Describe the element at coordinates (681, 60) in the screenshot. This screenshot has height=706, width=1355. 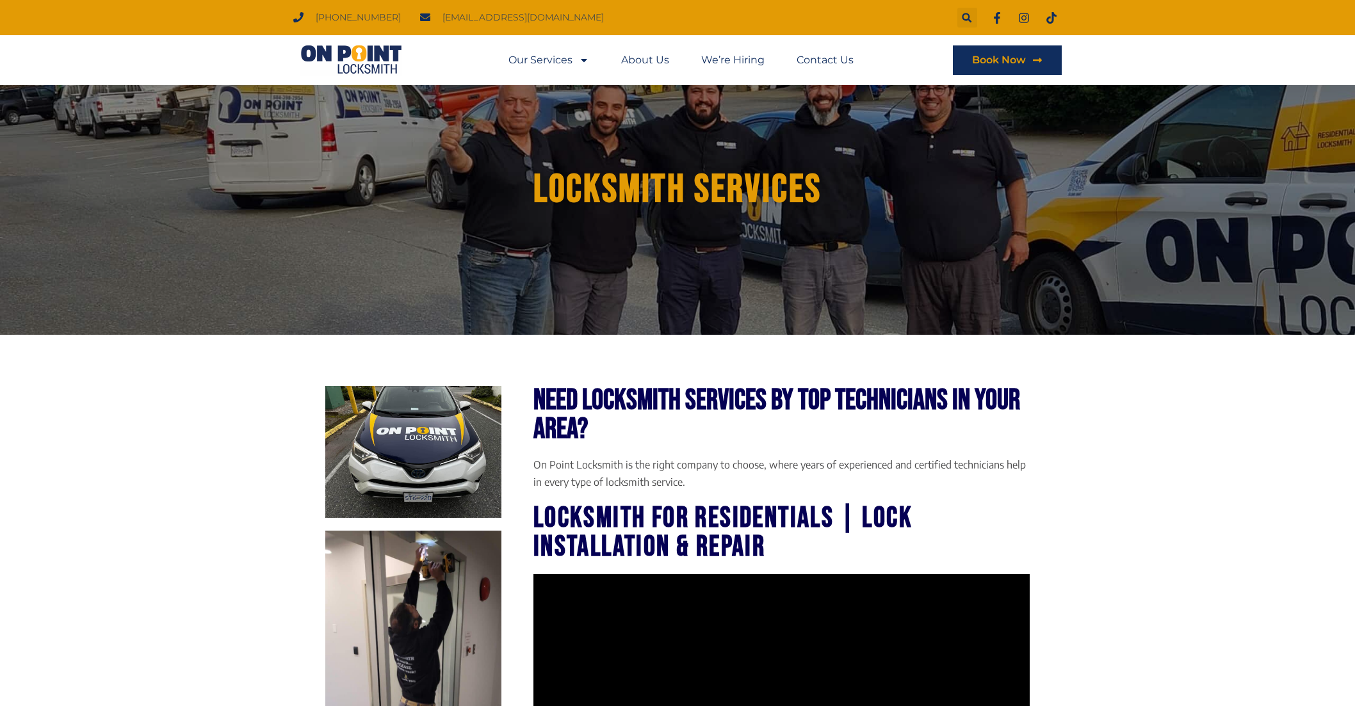
I see `nav: Menu` at that location.